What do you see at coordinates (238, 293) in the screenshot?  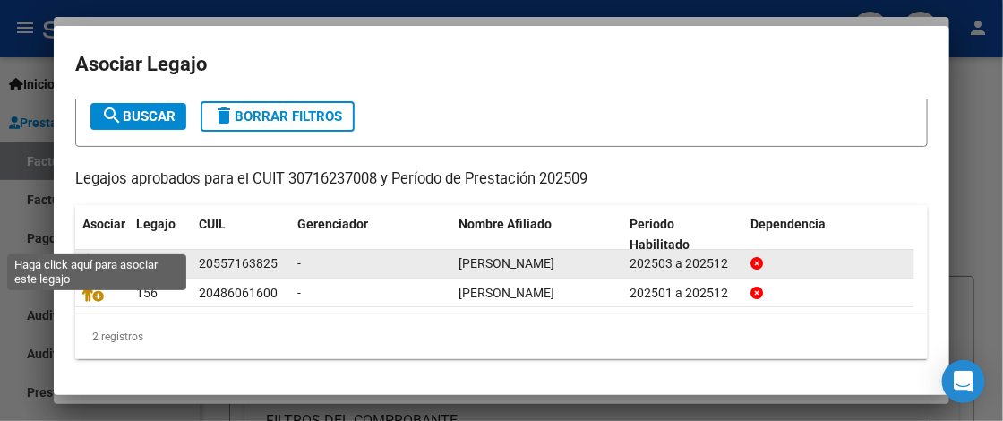 I see `div: 20486061600` at bounding box center [238, 293].